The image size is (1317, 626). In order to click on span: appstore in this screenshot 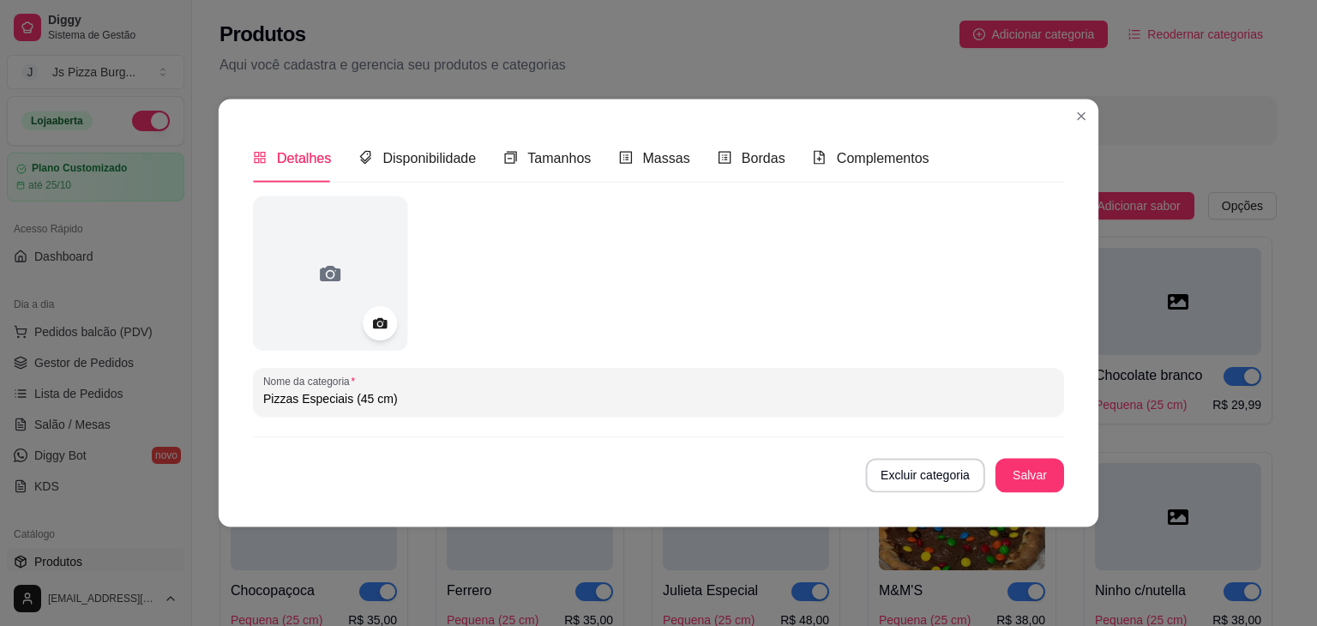, I will do `click(260, 157)`.